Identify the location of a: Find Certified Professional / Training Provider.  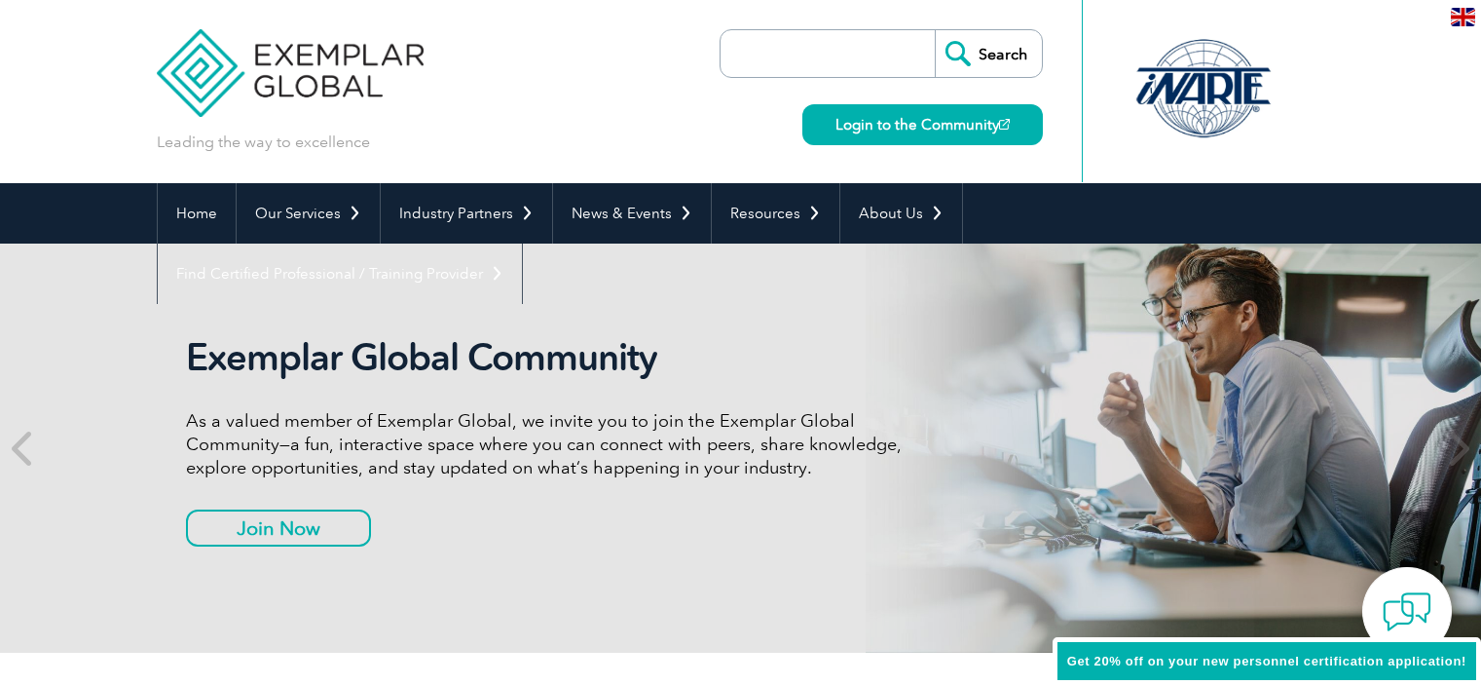
(340, 274).